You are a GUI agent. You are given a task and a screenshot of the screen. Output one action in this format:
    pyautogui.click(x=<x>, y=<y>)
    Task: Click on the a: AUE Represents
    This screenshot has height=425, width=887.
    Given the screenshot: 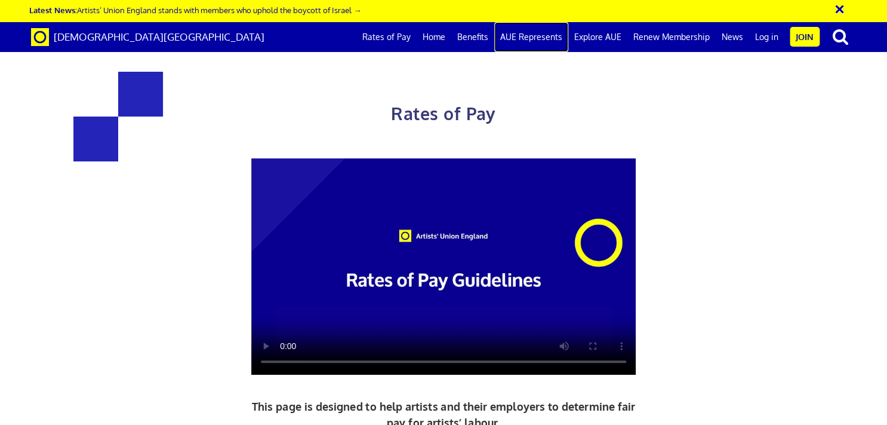 What is the action you would take?
    pyautogui.click(x=531, y=37)
    